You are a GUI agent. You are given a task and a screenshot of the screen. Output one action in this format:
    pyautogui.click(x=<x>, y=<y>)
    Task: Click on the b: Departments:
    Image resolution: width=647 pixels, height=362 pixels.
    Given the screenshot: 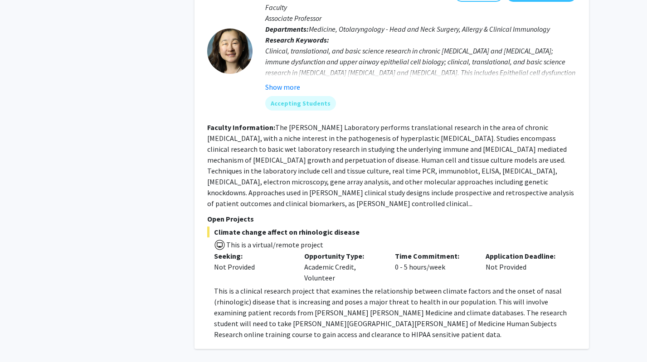 What is the action you would take?
    pyautogui.click(x=287, y=29)
    